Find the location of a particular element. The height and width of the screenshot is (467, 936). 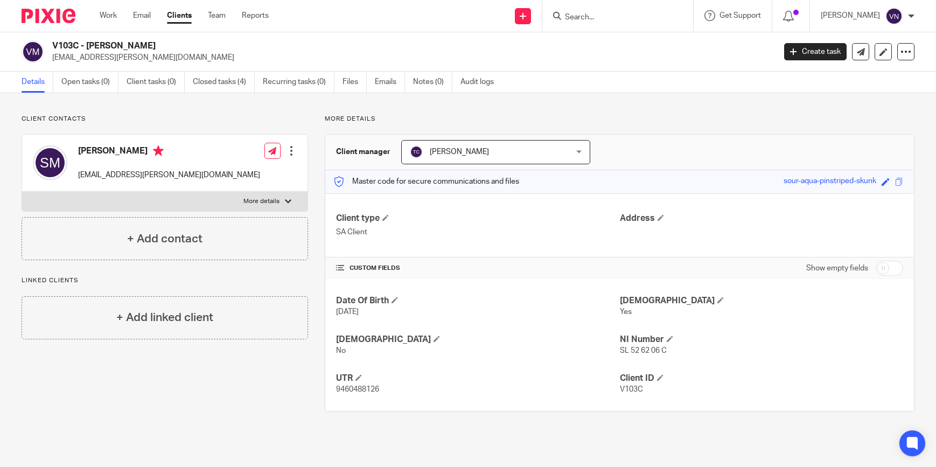

h4: UTR is located at coordinates (478, 378).